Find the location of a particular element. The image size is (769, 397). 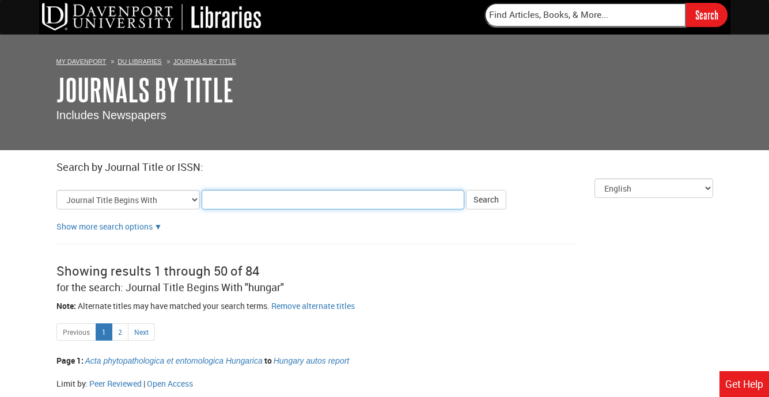

span: Page 1: is located at coordinates (70, 361).